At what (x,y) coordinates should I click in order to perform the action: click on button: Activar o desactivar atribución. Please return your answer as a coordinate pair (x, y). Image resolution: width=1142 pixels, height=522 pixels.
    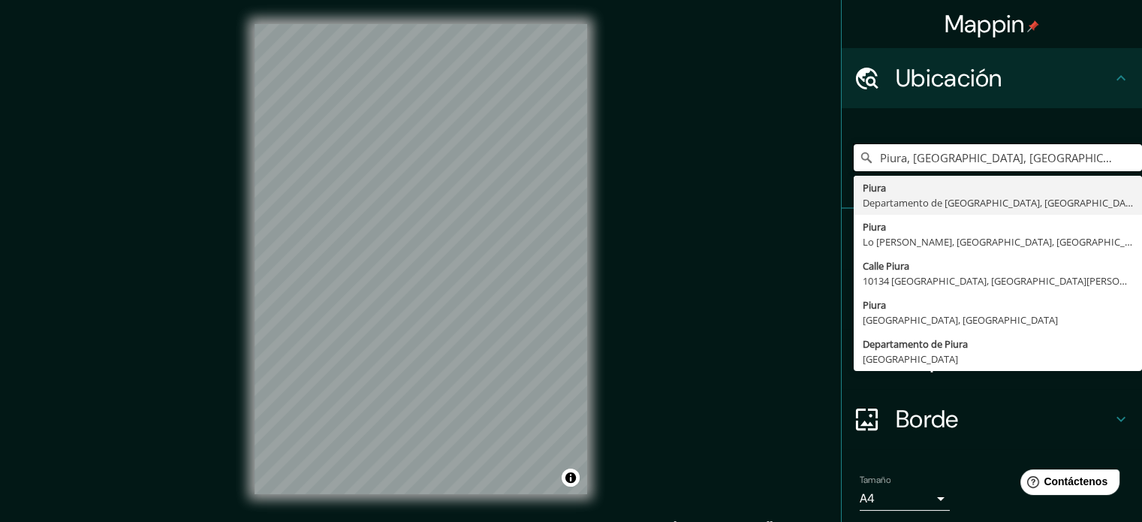
    Looking at the image, I should click on (571, 478).